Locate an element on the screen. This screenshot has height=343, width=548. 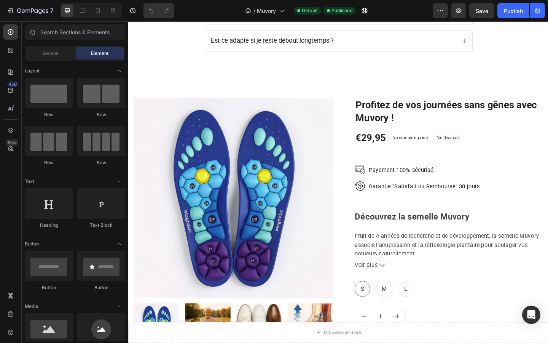
div: €29,95 is located at coordinates (264, 126).